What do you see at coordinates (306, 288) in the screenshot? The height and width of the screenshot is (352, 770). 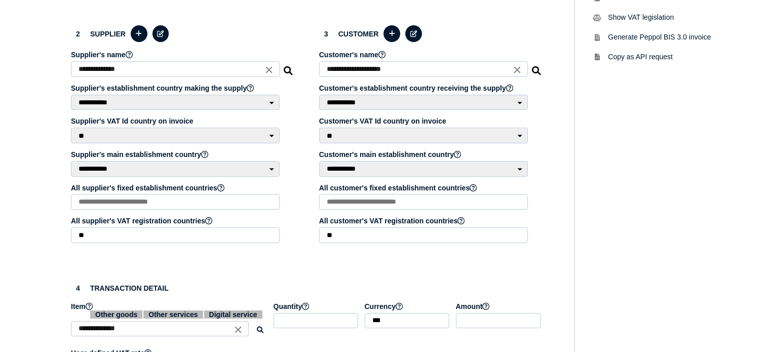 I see `h3: Transaction detail` at bounding box center [306, 288].